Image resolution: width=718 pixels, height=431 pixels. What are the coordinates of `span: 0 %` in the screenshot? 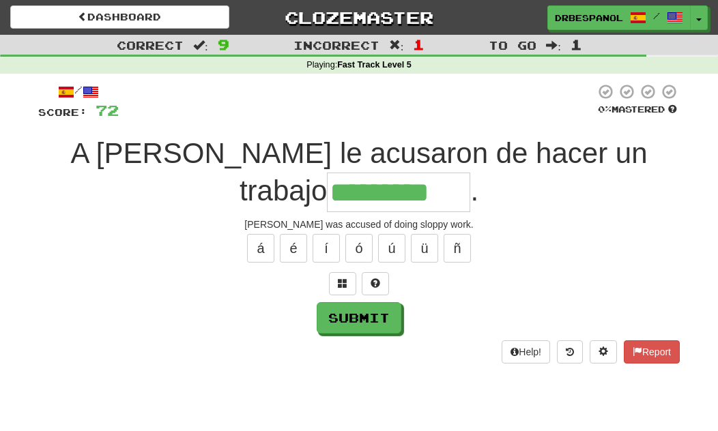 It's located at (604, 109).